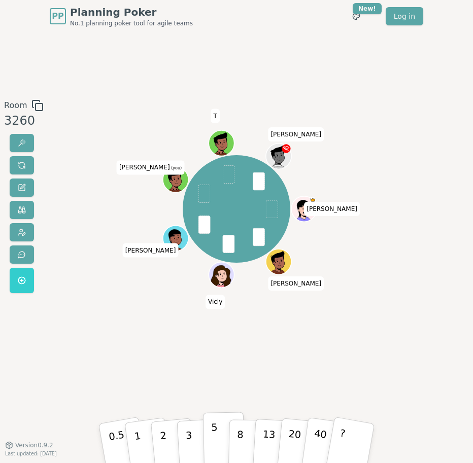 This screenshot has height=463, width=473. Describe the element at coordinates (22, 143) in the screenshot. I see `button: Reveal votes` at that location.